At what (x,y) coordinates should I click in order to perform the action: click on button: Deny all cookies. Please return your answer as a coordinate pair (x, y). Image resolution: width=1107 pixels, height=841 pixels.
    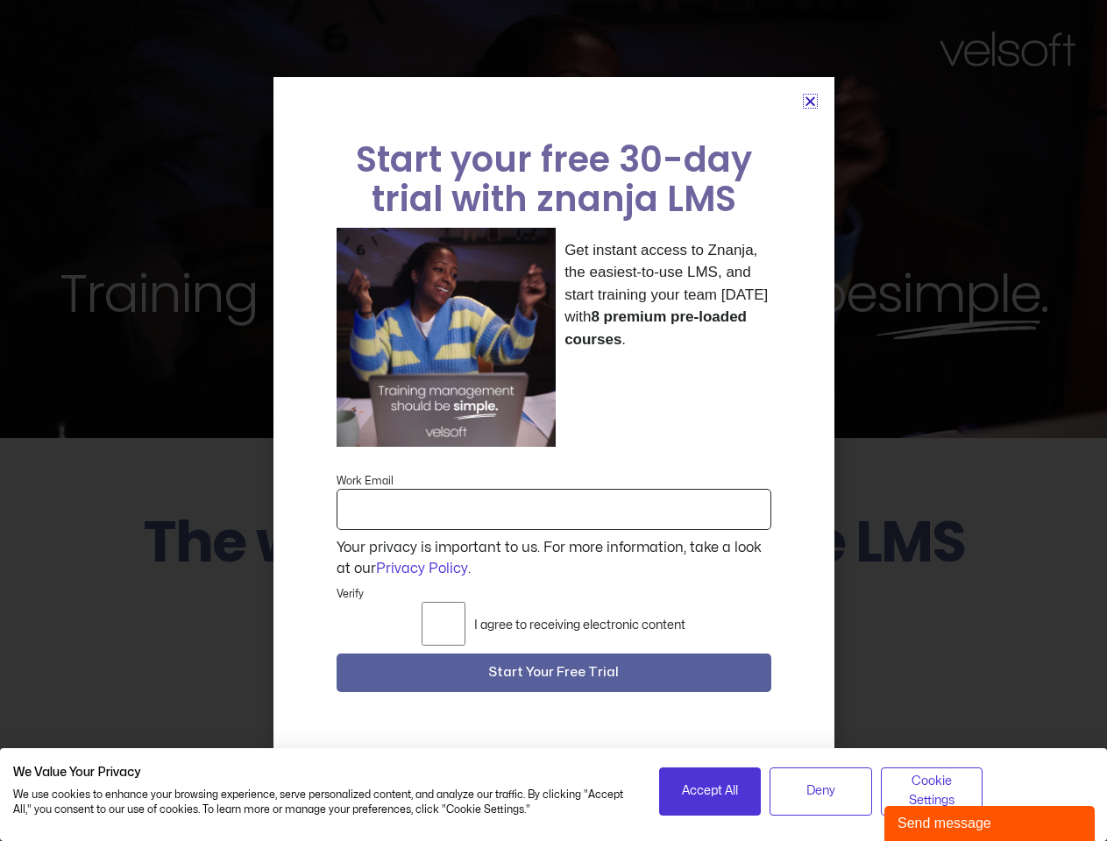
    Looking at the image, I should click on (820, 792).